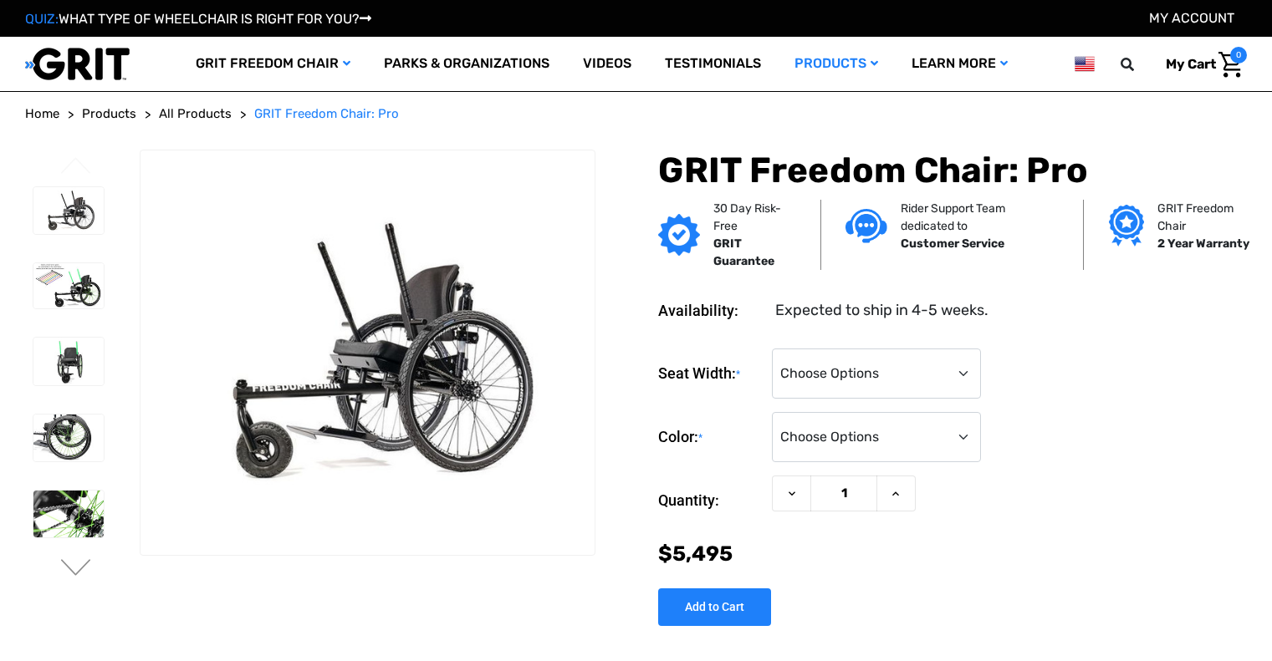  What do you see at coordinates (635, 114) in the screenshot?
I see `nav: Breadcrumb` at bounding box center [635, 114].